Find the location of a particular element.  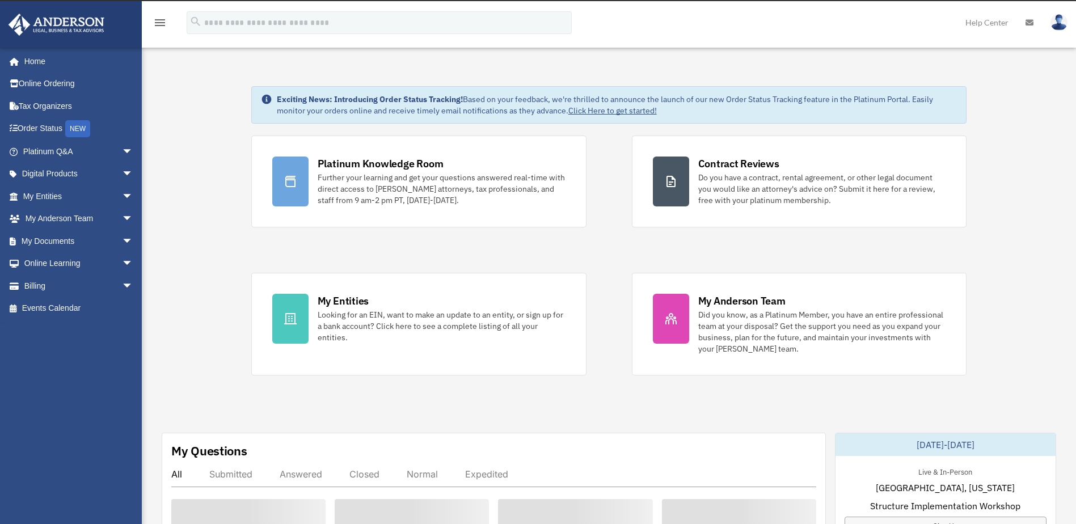

a: Online Ordering is located at coordinates (79, 84).